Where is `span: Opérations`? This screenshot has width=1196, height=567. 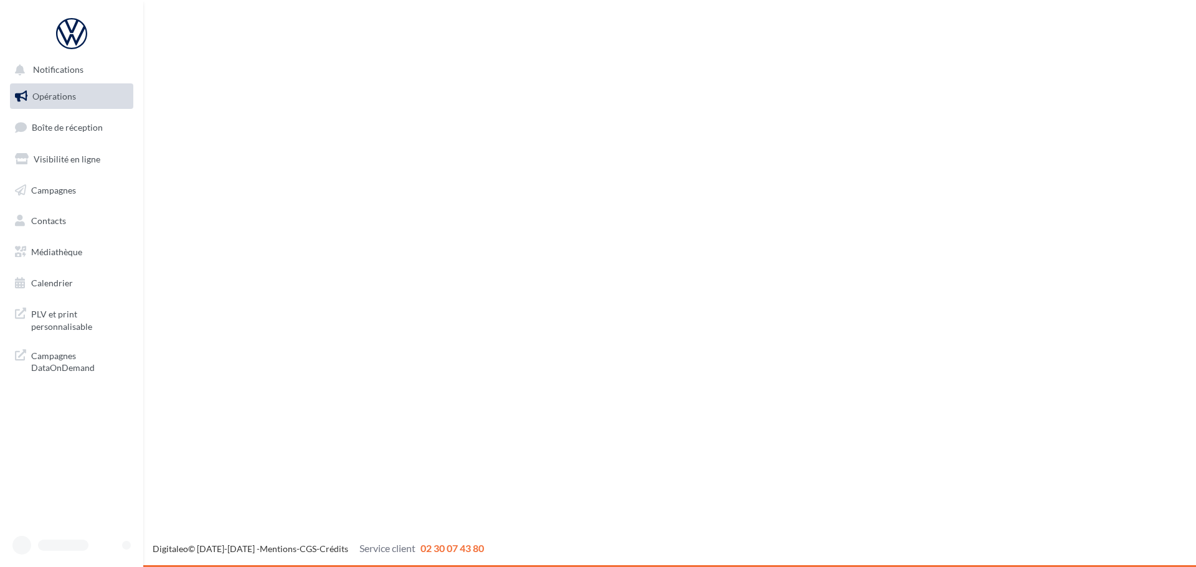 span: Opérations is located at coordinates (54, 96).